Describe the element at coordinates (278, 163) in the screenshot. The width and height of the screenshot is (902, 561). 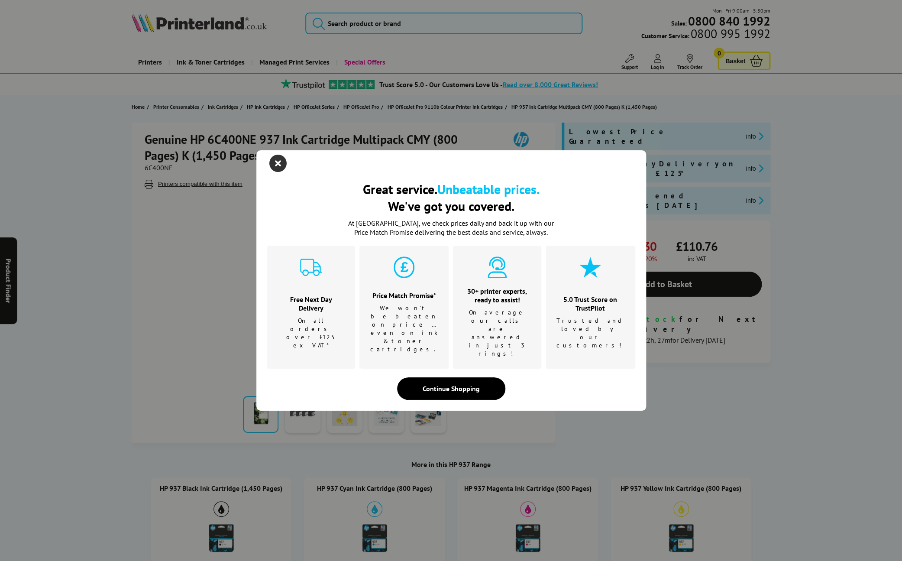
I see `button: close modal` at that location.